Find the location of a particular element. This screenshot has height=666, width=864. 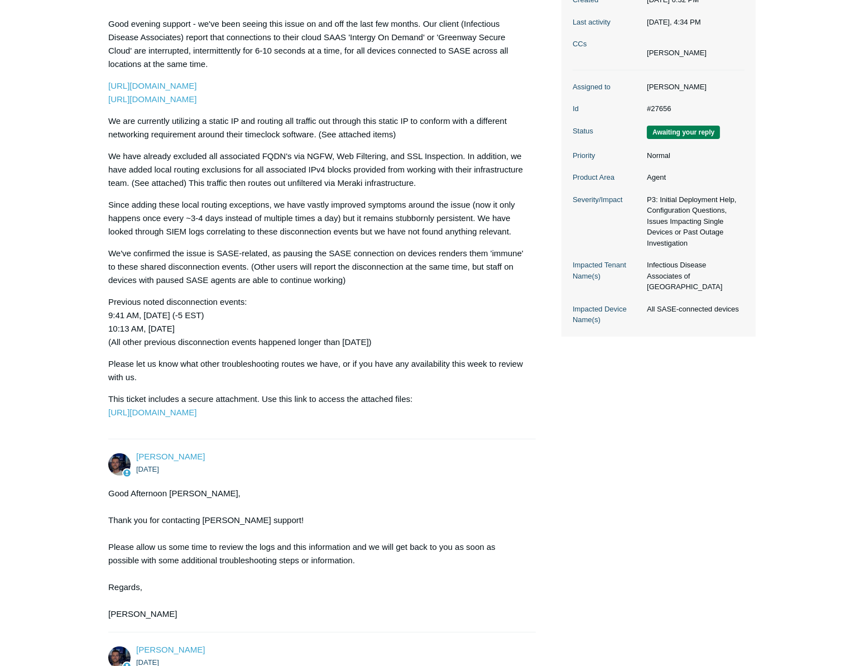

p: Please let us know what other troubleshooting routes we have, or if you have any availability thi... is located at coordinates (316, 370).